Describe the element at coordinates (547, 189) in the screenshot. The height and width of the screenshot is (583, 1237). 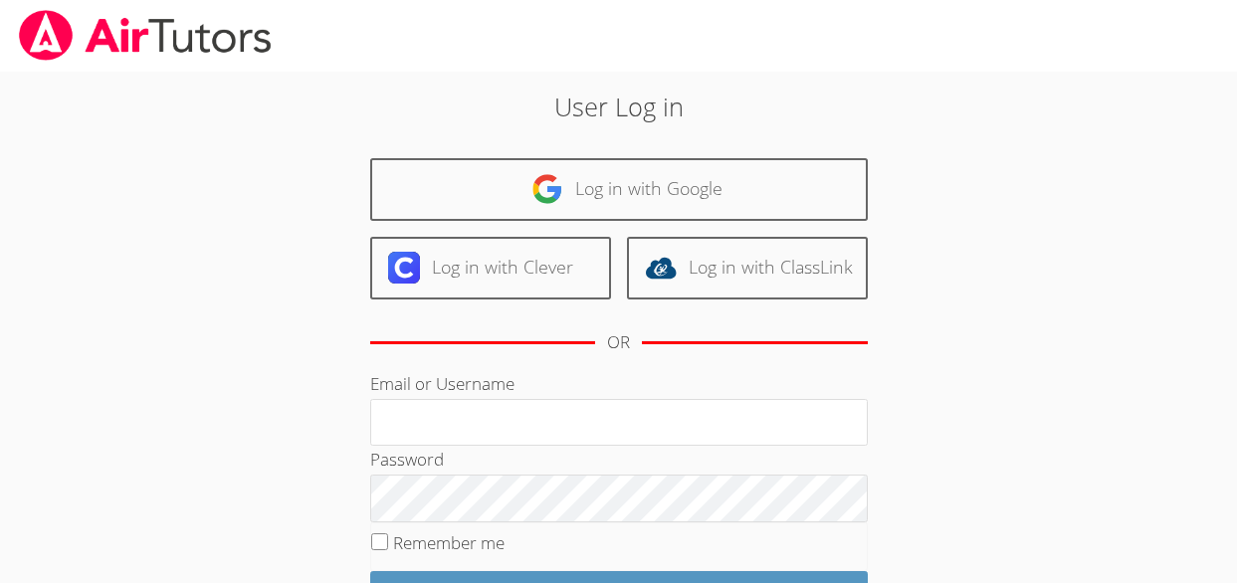
I see `img: google-logo-50288ca7cdecda66e5e0955fdab243c47b7ad437acaf1139b6f446037453330a.svg` at that location.